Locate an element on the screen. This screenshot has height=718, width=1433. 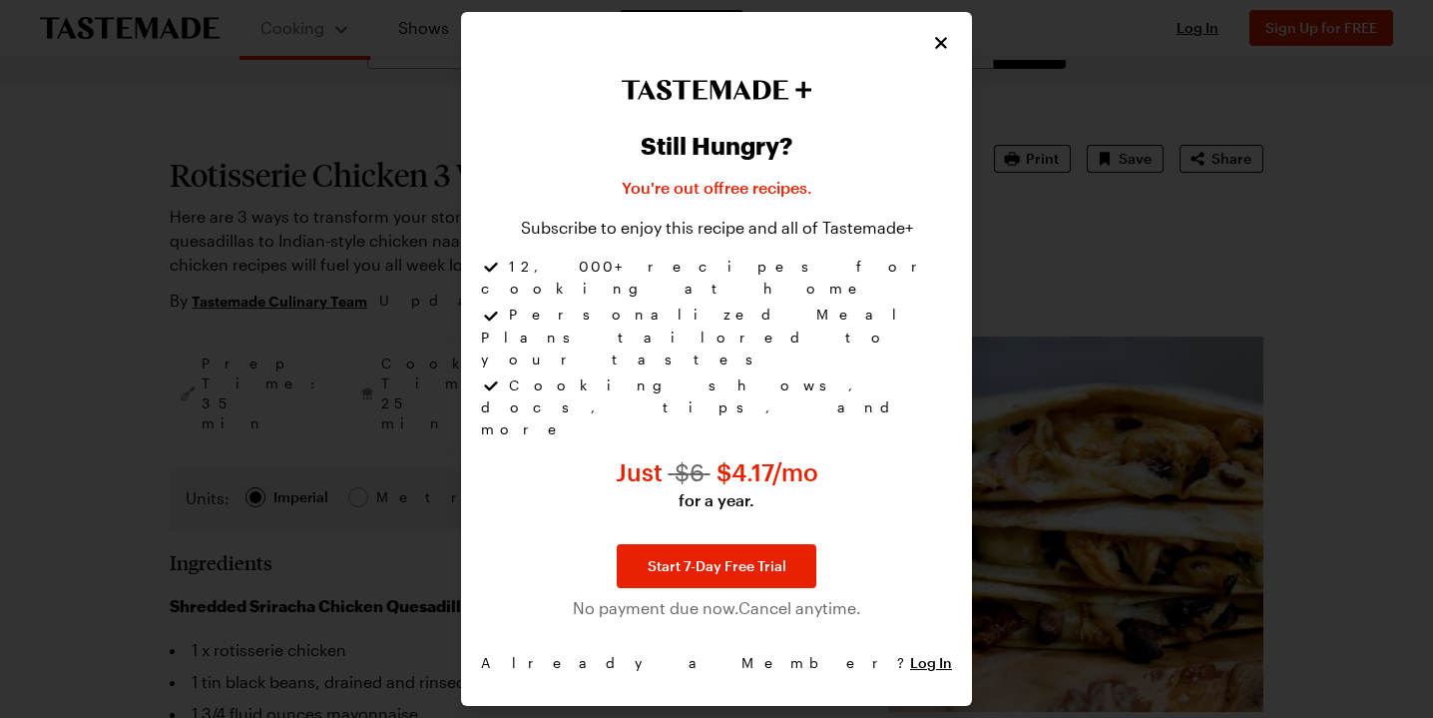
p: Just $4.17 per month for a year instead of $6 is located at coordinates (717, 484).